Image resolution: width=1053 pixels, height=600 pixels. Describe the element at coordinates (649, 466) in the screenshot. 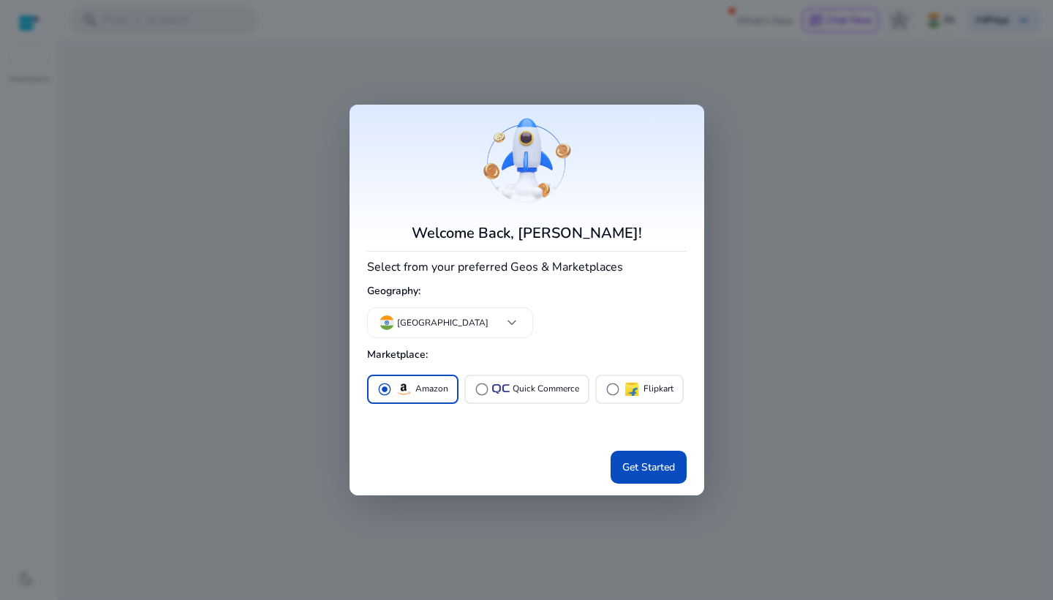

I see `span: Get Started` at that location.